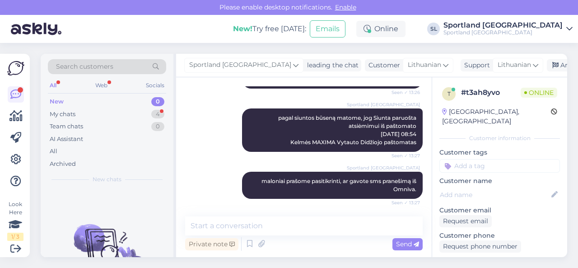  Describe the element at coordinates (56, 102) in the screenshot. I see `div: New` at that location.